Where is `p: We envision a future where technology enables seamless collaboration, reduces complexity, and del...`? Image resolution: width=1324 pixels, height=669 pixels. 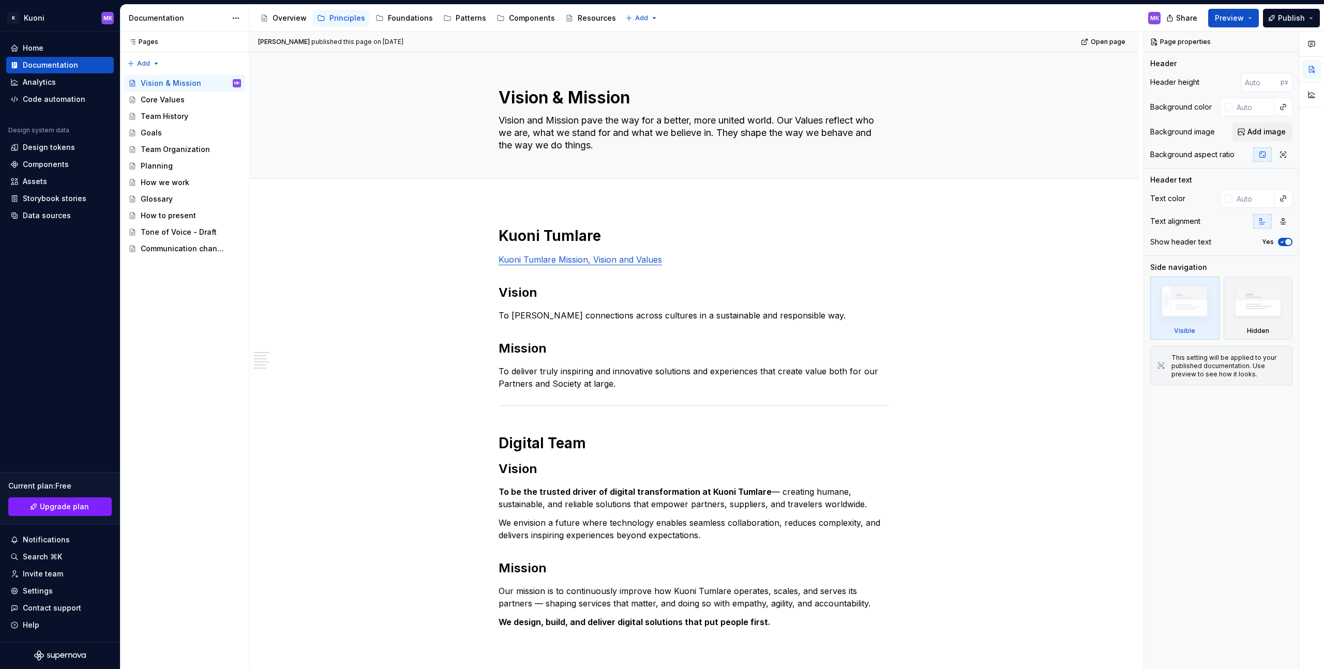
p: We envision a future where technology enables seamless collaboration, reduces complexity, and del... is located at coordinates (694, 529).